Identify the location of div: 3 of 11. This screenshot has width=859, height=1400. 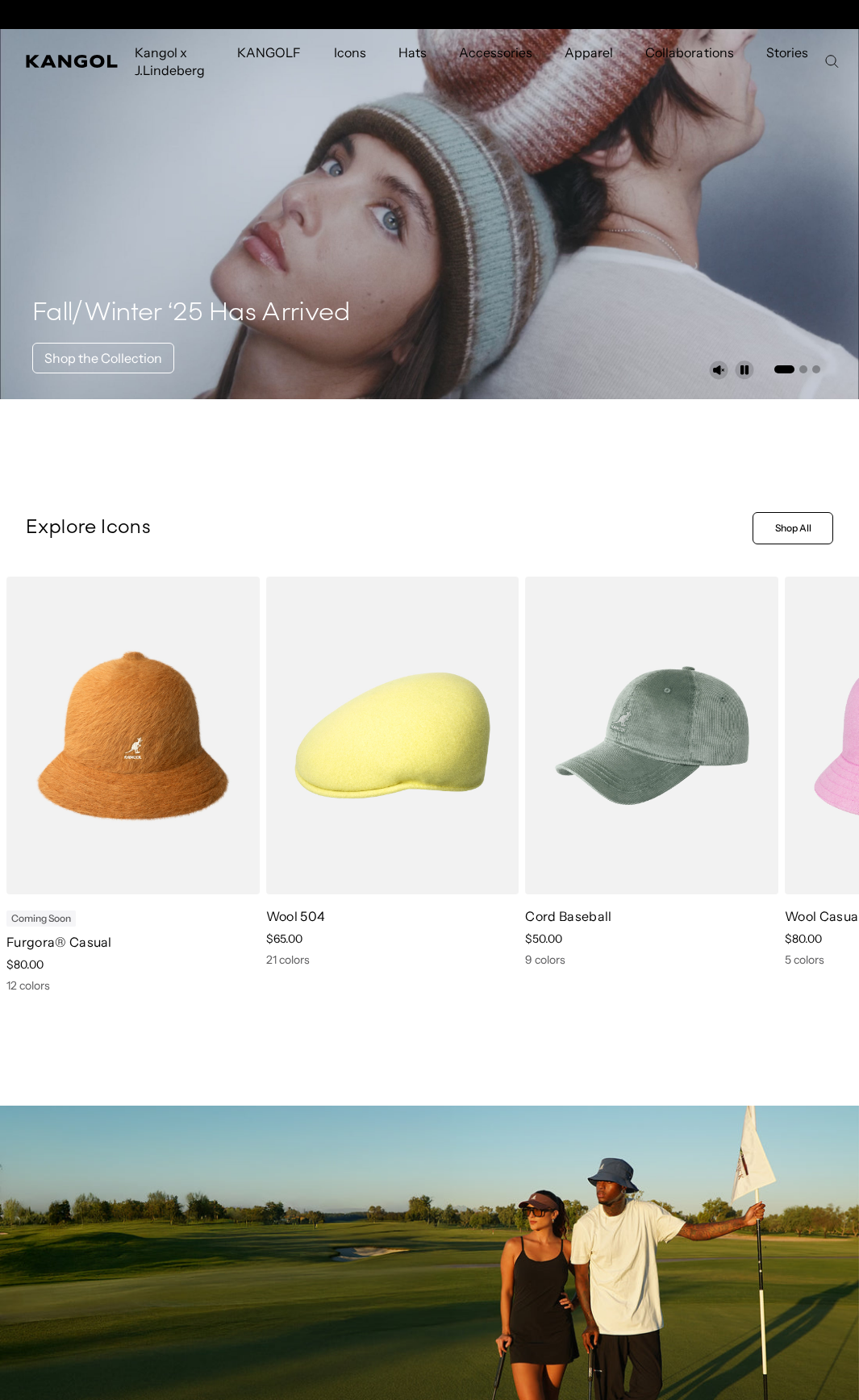
(648, 784).